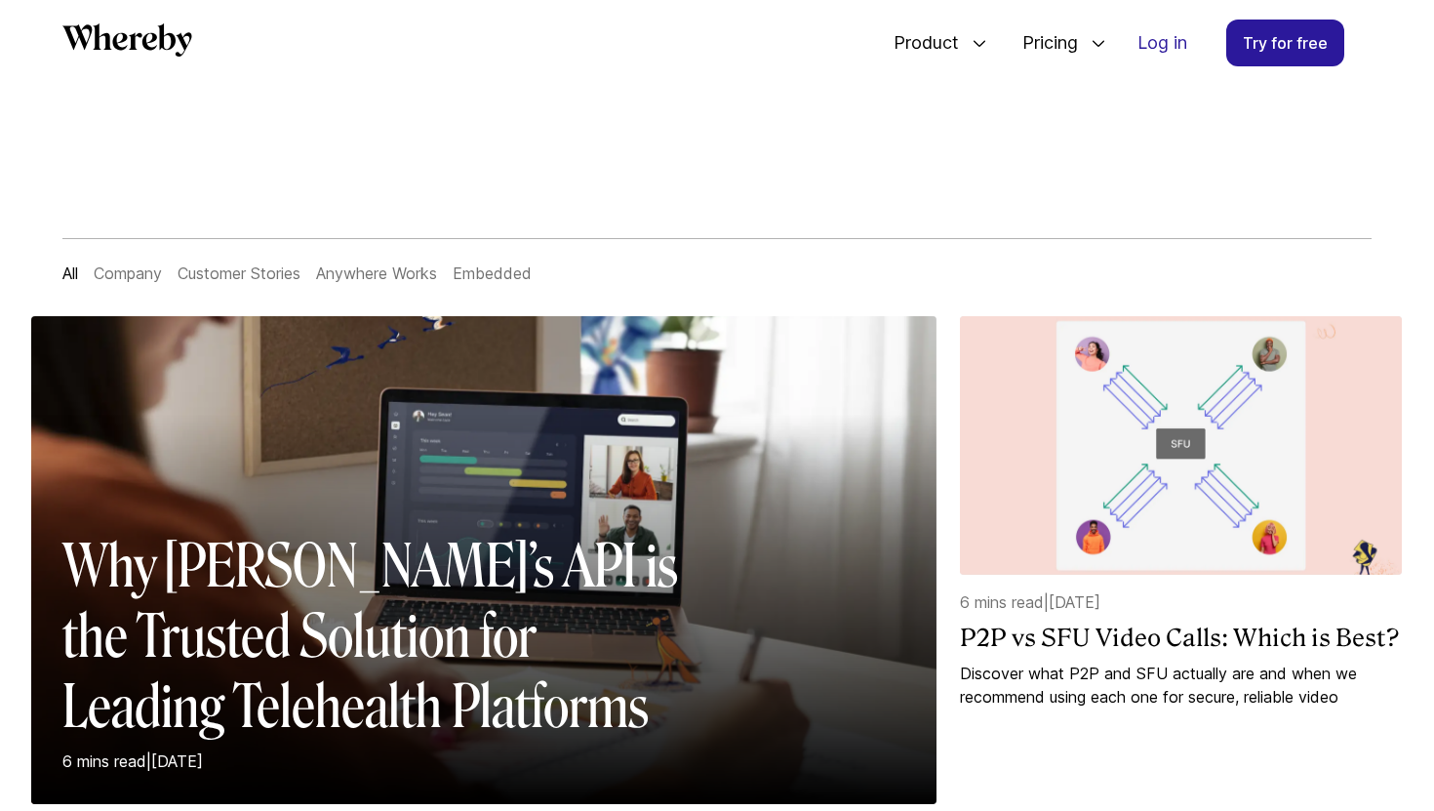  What do you see at coordinates (239, 273) in the screenshot?
I see `a: Customer Stories` at bounding box center [239, 273].